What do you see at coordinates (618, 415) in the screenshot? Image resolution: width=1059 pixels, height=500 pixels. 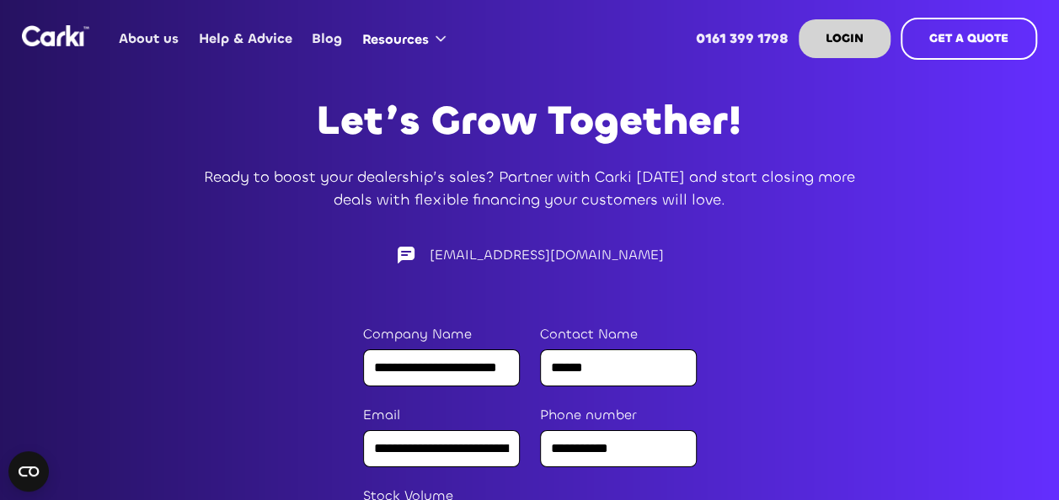 I see `label: Phone number` at bounding box center [618, 415].